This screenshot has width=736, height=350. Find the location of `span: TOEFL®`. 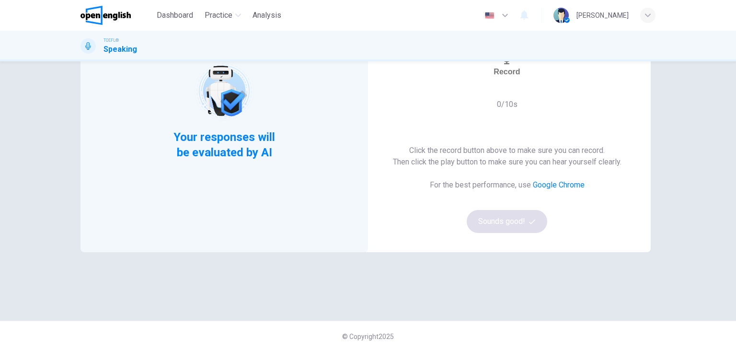

span: TOEFL® is located at coordinates (111, 40).